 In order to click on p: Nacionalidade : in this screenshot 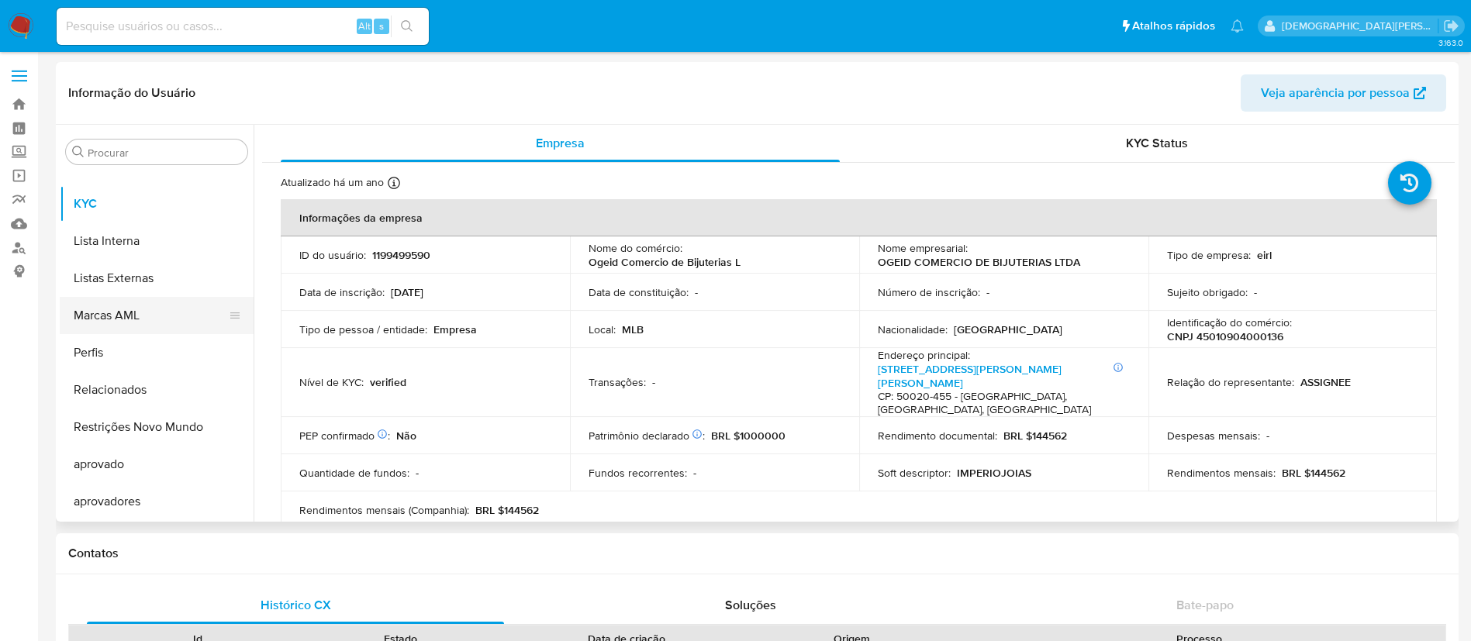, I will do `click(913, 330)`.